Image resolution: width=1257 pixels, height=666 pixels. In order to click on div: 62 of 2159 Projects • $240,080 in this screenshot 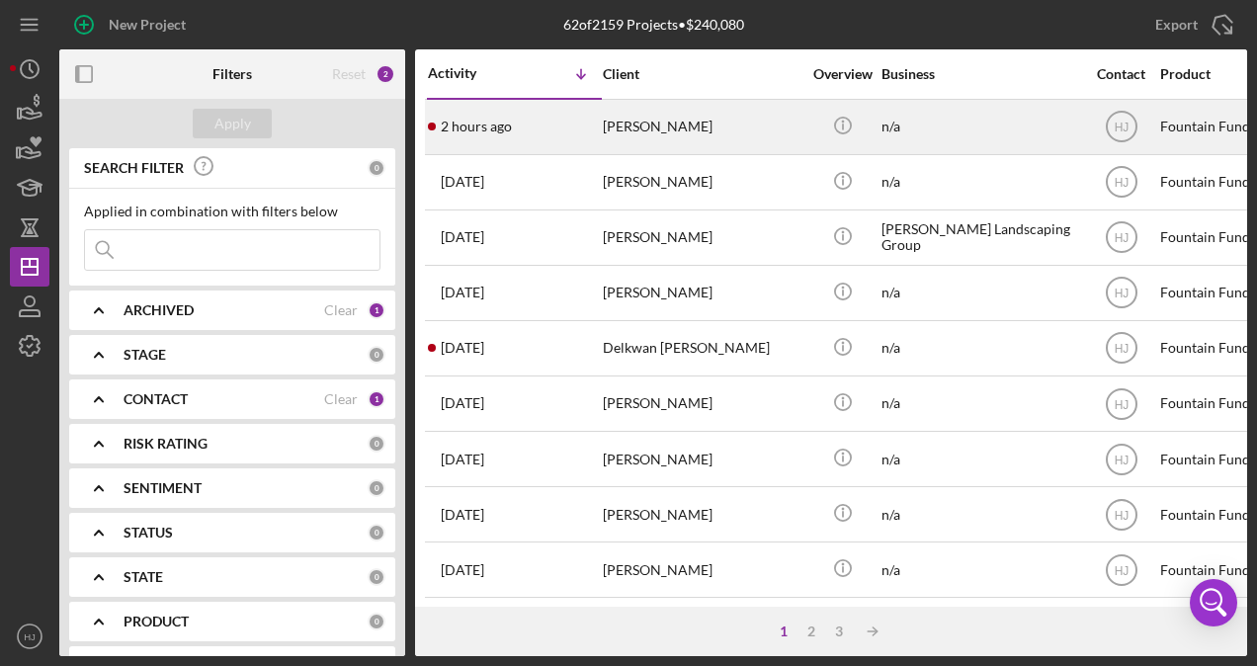, I will do `click(653, 25)`.